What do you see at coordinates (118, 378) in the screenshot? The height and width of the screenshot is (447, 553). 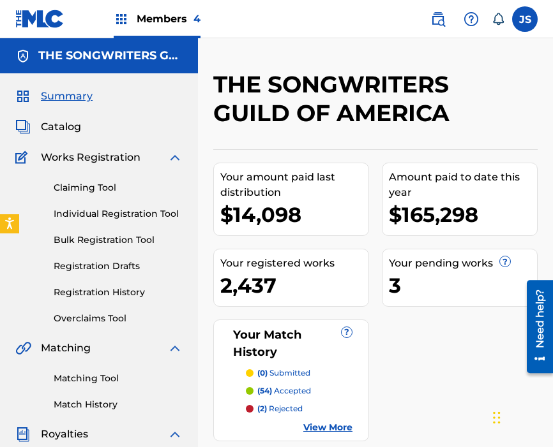 I see `a: Matching Tool` at bounding box center [118, 378].